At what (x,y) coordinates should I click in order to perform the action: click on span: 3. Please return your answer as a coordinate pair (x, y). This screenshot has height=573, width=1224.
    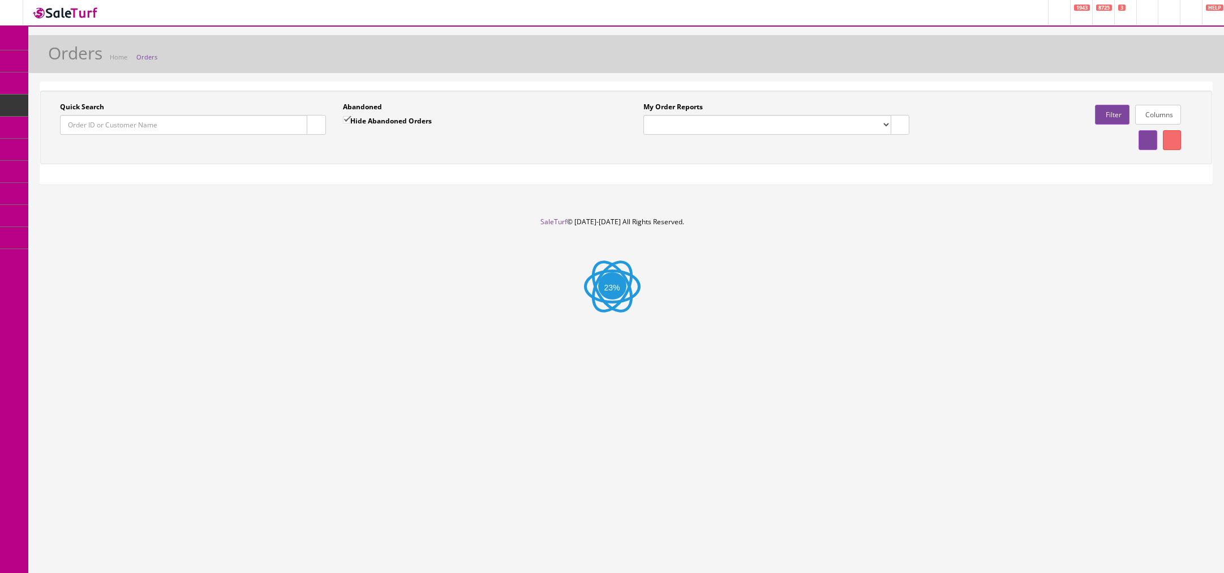
    Looking at the image, I should click on (1122, 7).